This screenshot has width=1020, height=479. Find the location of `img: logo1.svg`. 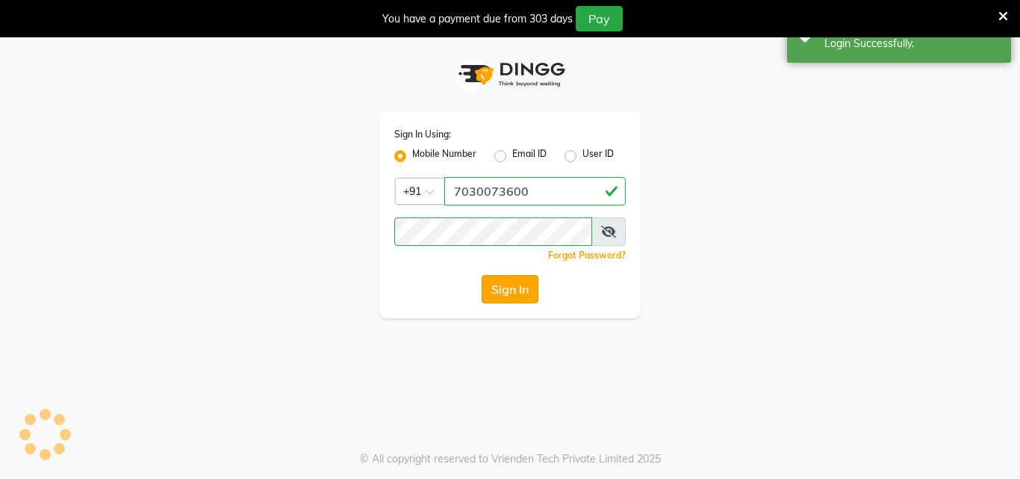

img: logo1.svg is located at coordinates (510, 74).